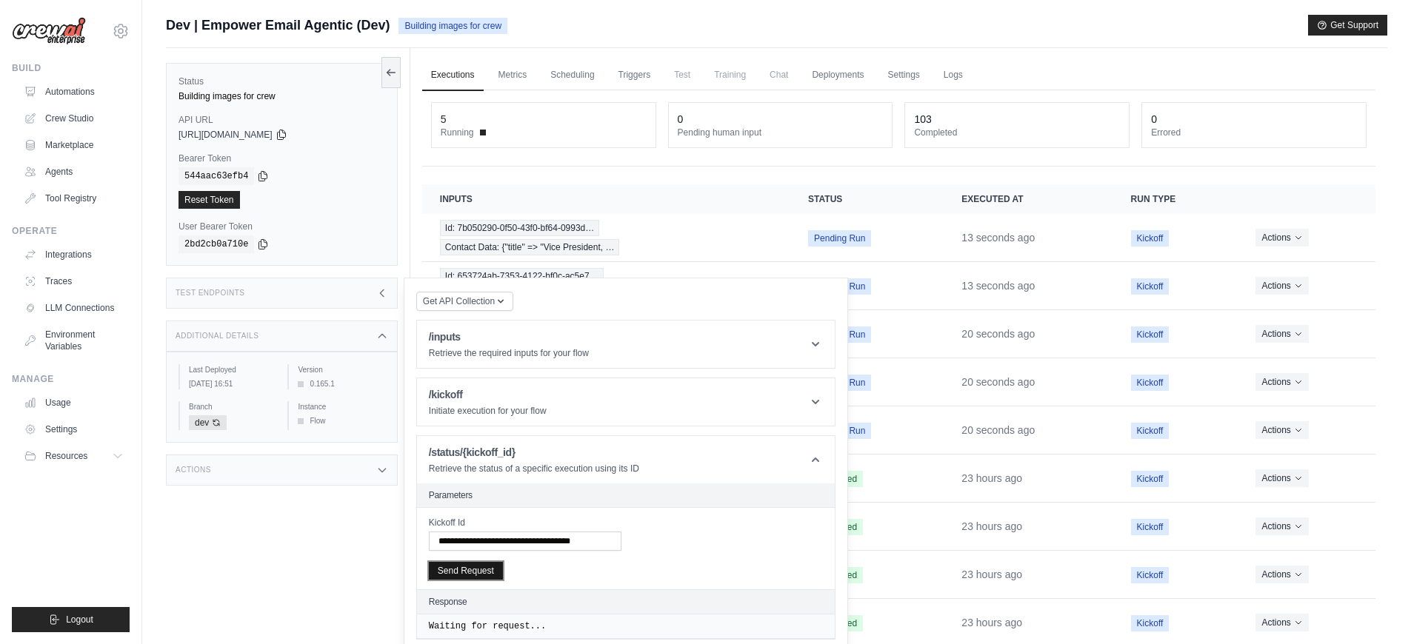 The width and height of the screenshot is (1411, 644). What do you see at coordinates (487, 411) in the screenshot?
I see `p: Initiate execution for your flow` at bounding box center [487, 411].